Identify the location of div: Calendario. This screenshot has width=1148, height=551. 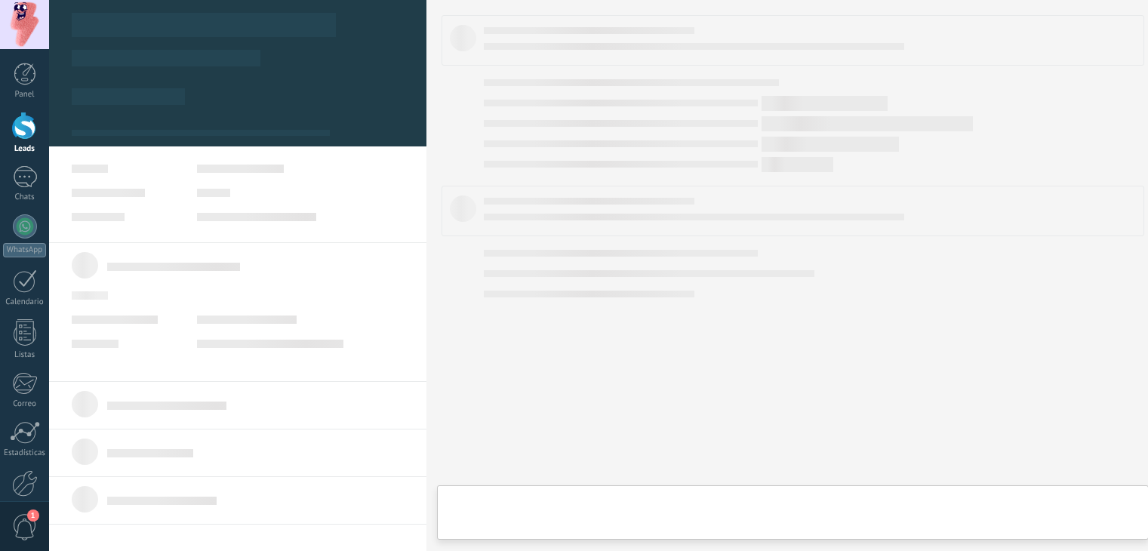
(25, 302).